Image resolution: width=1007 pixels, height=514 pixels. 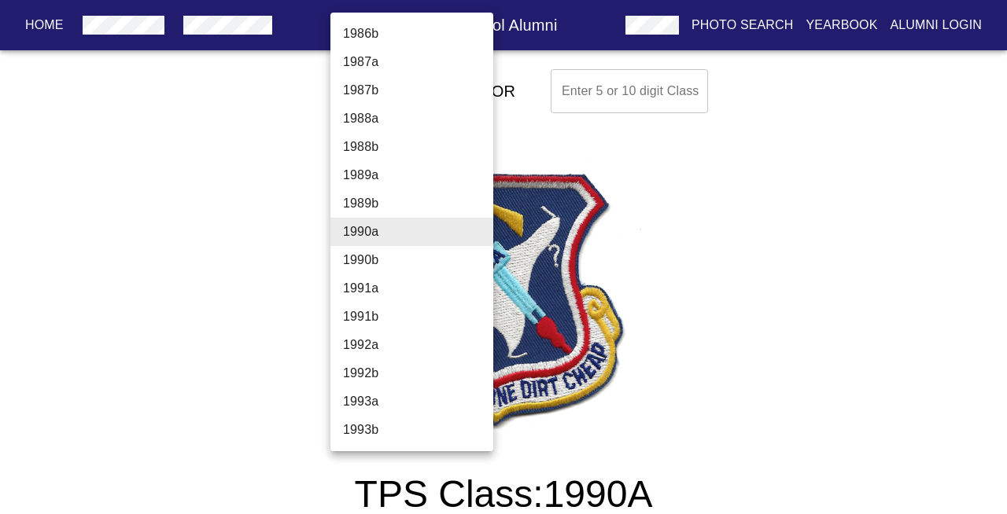 I want to click on li: 1989b, so click(x=411, y=204).